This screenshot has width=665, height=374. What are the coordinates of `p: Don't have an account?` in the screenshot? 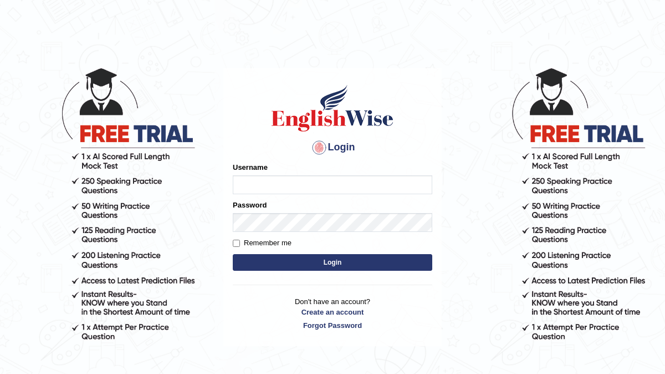 It's located at (333, 313).